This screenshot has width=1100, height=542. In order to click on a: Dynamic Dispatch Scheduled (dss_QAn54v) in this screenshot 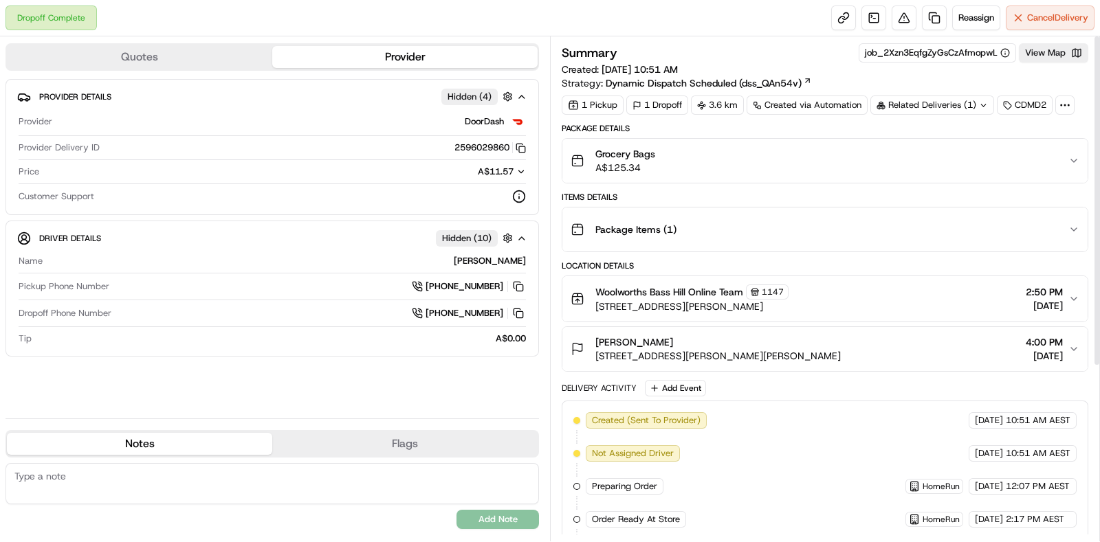, I will do `click(709, 83)`.